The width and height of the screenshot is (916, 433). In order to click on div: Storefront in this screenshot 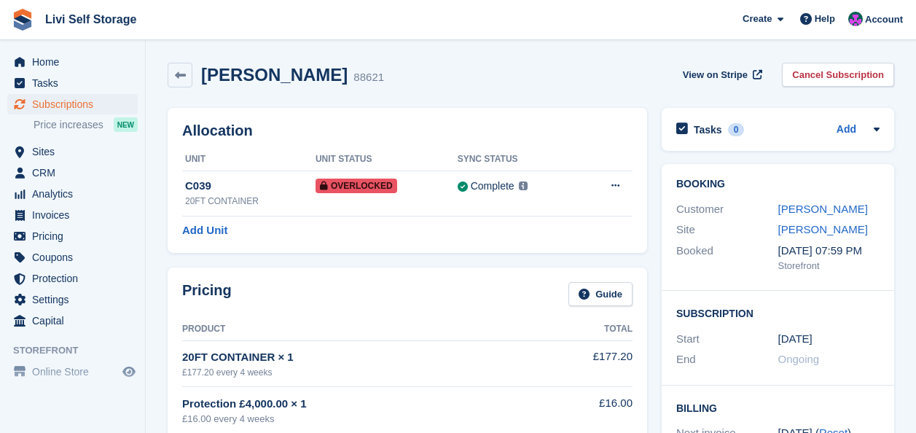, I will do `click(830, 266)`.